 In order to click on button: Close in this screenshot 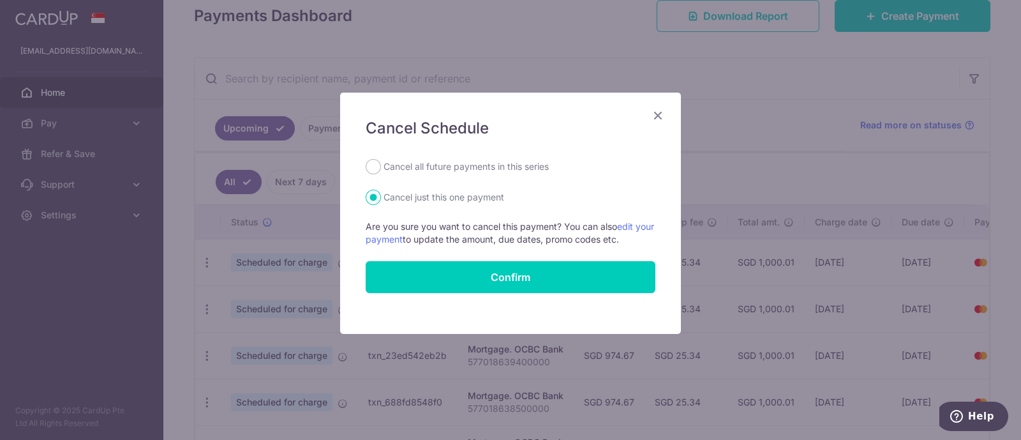, I will do `click(658, 116)`.